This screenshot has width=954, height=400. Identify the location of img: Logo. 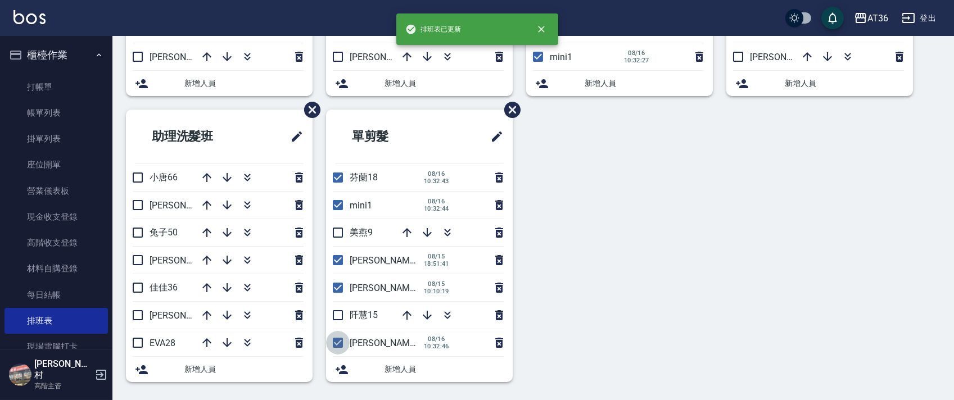
(29, 17).